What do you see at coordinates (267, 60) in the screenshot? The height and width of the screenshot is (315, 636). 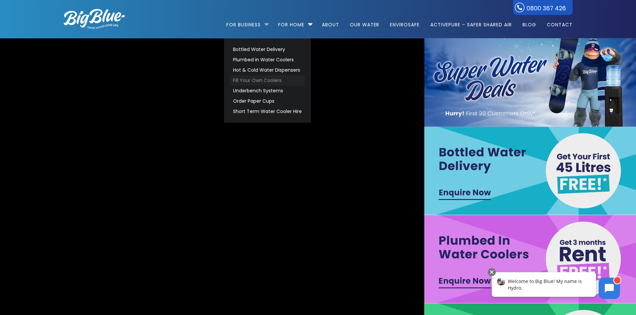 I see `a: Plumbed in Water Coolers` at bounding box center [267, 60].